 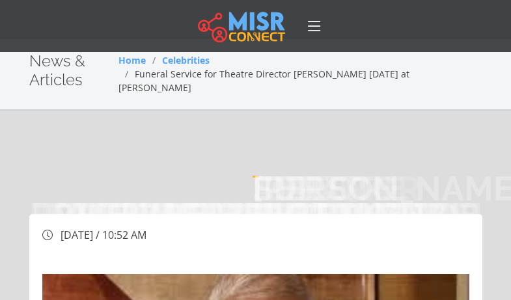 What do you see at coordinates (132, 60) in the screenshot?
I see `a: Home` at bounding box center [132, 60].